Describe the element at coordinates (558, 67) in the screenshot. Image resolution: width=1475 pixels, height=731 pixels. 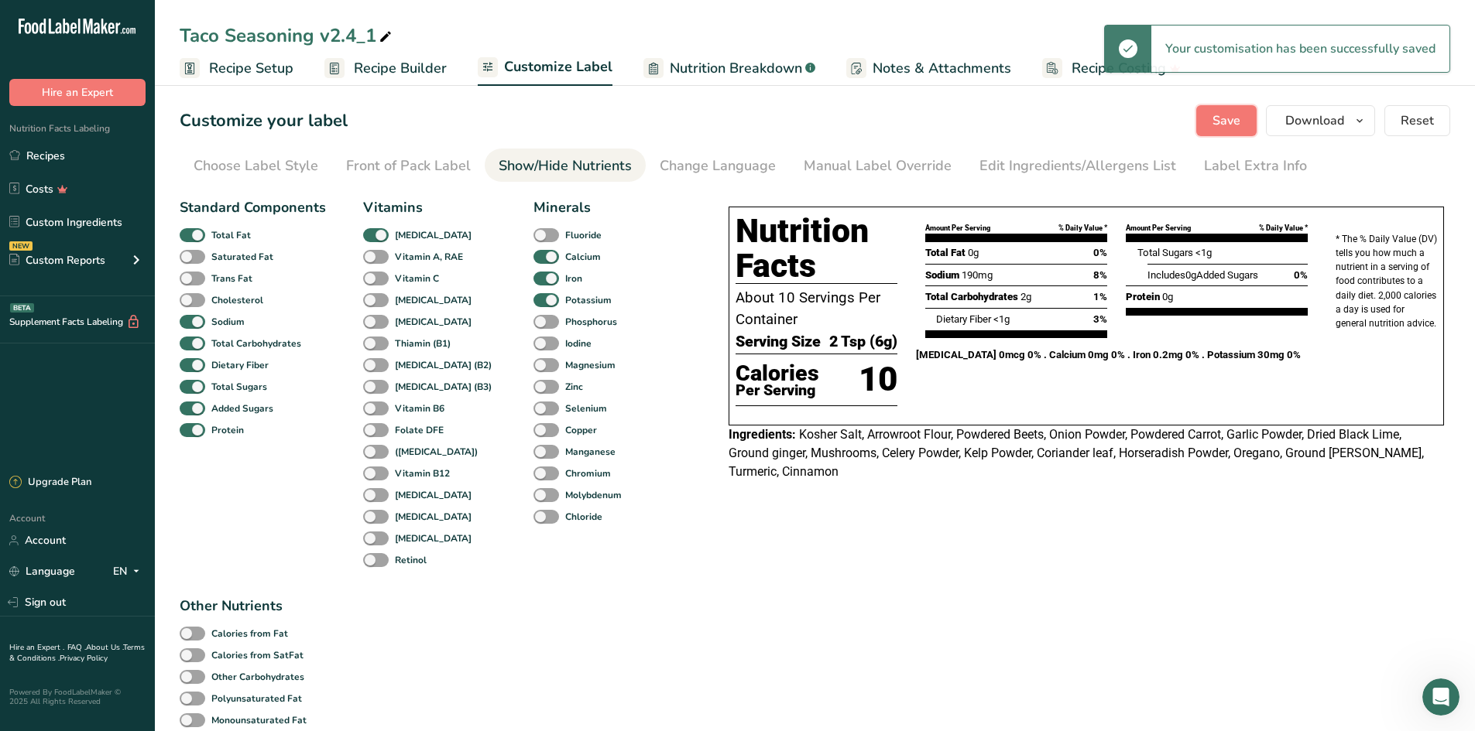
I see `span: Customize Label` at that location.